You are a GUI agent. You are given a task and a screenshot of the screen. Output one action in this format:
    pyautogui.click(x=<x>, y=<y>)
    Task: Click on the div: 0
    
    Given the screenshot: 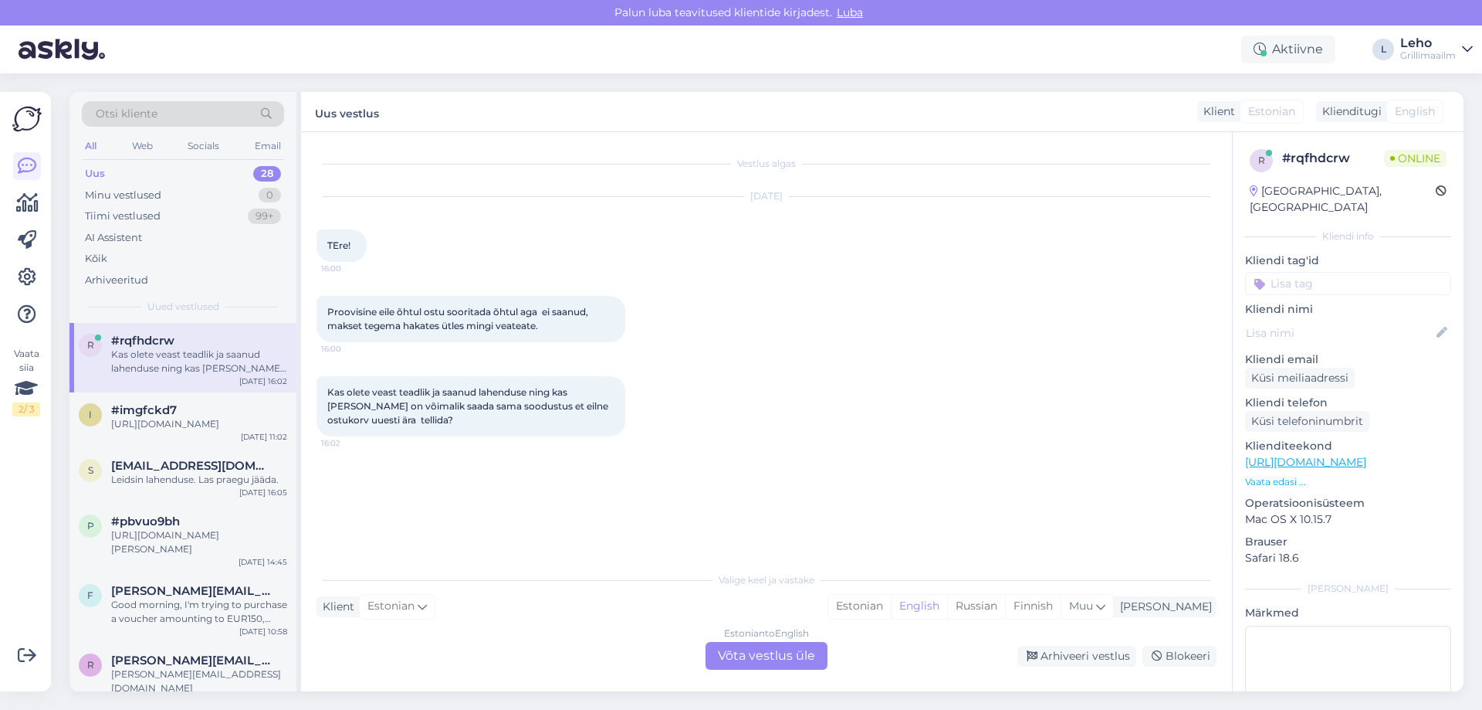 What is the action you would take?
    pyautogui.click(x=269, y=195)
    